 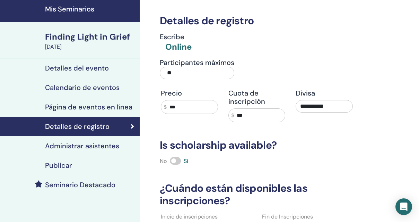 What do you see at coordinates (179, 47) in the screenshot?
I see `div: Online` at bounding box center [179, 47].